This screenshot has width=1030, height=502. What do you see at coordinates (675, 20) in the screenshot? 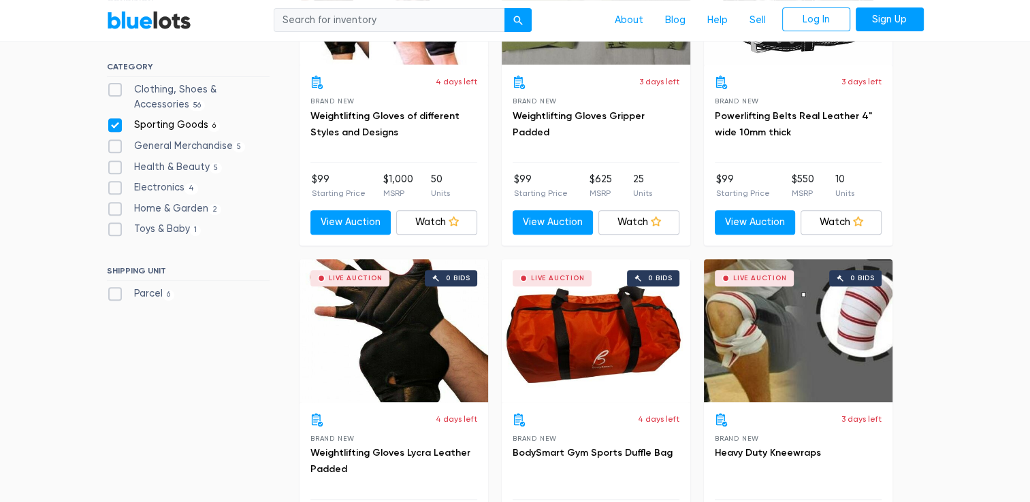
I see `a: Blog` at bounding box center [675, 20].